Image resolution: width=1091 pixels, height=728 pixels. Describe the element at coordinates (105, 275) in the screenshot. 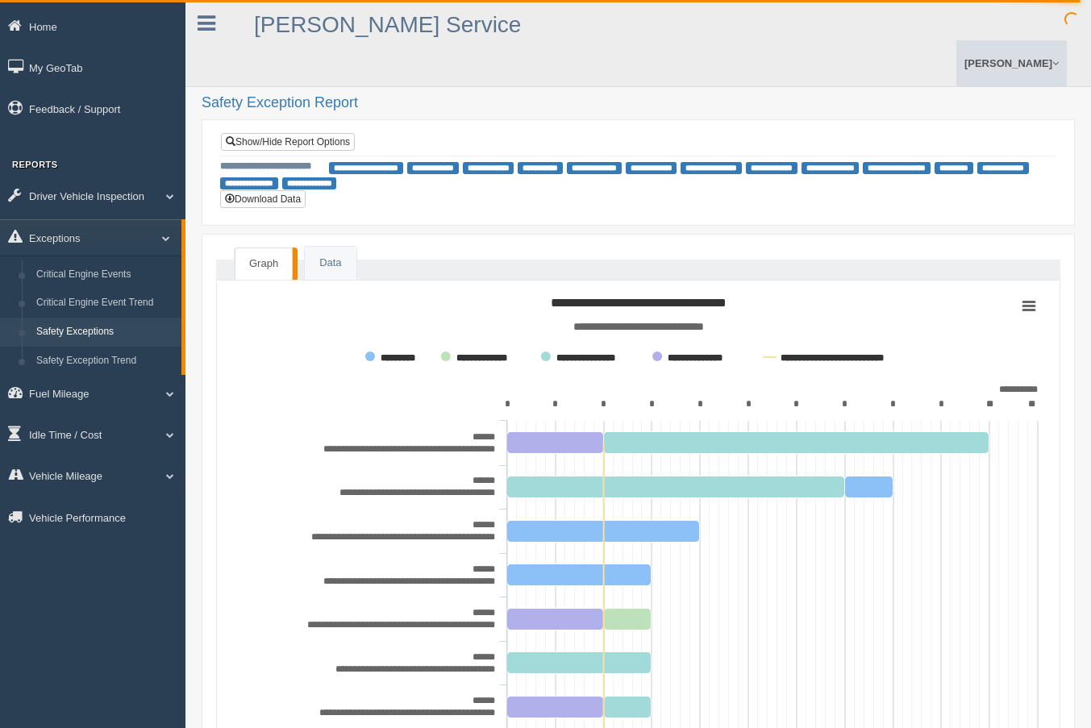

I see `a: Critical Engine Events` at that location.